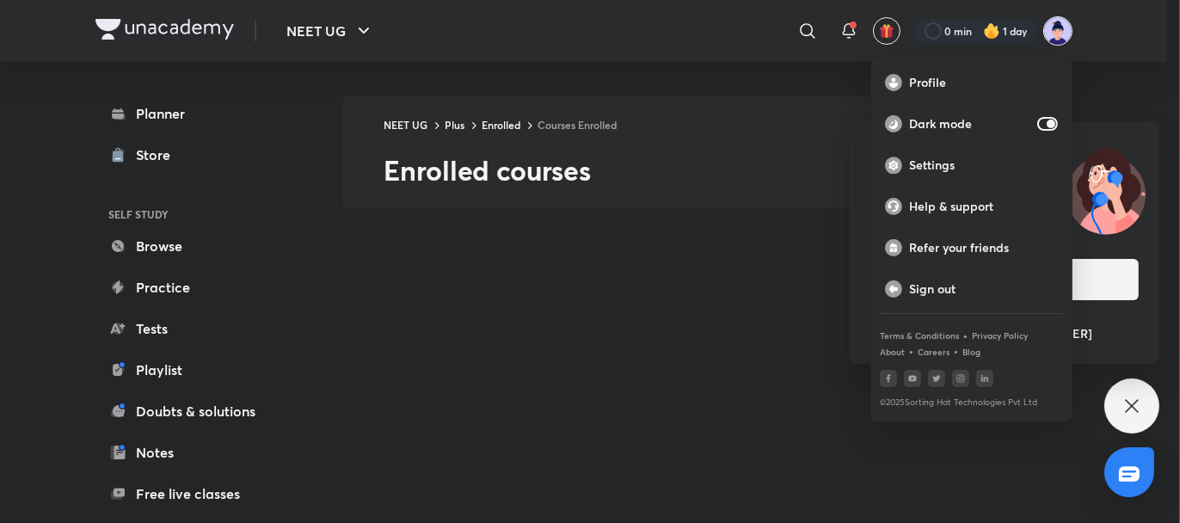 This screenshot has width=1180, height=523. Describe the element at coordinates (892, 352) in the screenshot. I see `a: About` at that location.